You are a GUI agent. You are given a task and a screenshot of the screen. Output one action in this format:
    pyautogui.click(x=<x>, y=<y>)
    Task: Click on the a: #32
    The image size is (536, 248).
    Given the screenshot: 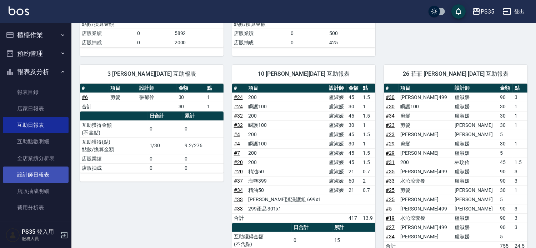 What is the action you would take?
    pyautogui.click(x=238, y=116)
    